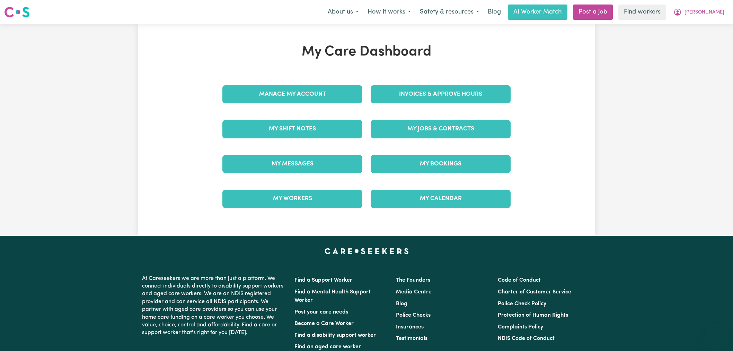  Describe the element at coordinates (414, 292) in the screenshot. I see `a: Media Centre` at that location.